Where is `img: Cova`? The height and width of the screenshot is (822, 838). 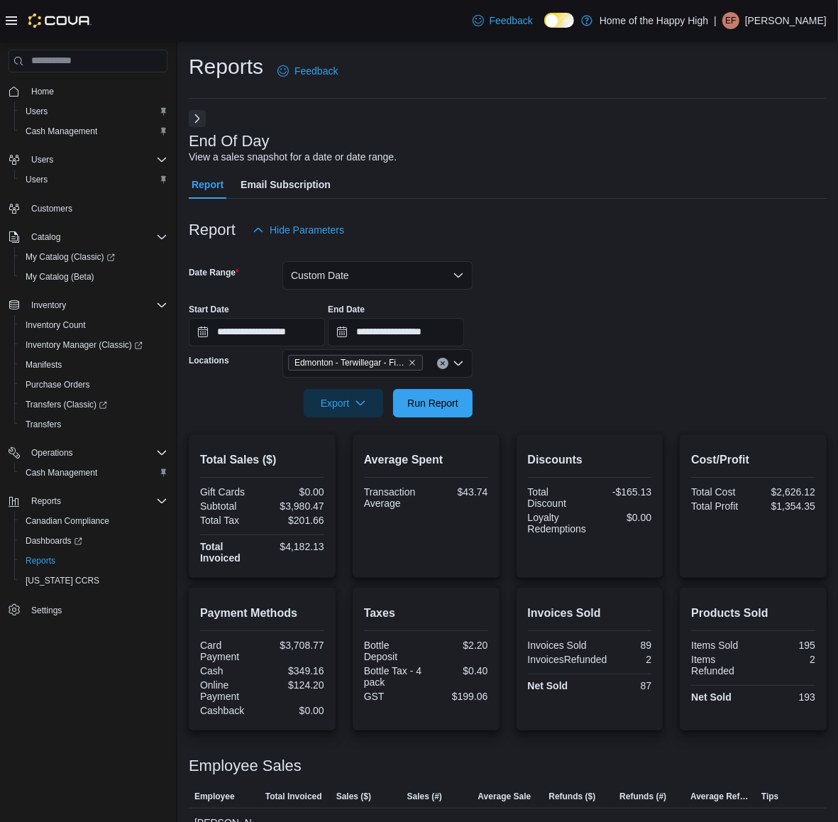 img: Cova is located at coordinates (60, 21).